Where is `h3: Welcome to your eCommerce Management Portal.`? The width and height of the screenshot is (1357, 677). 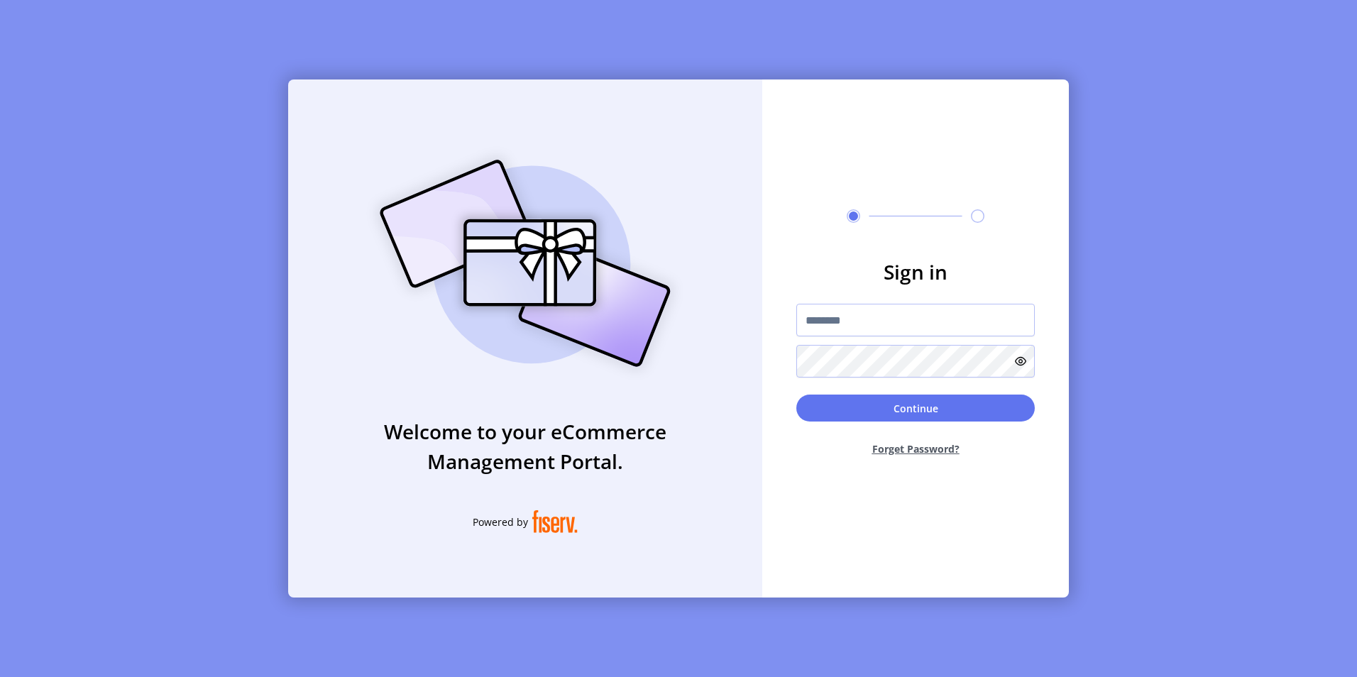
h3: Welcome to your eCommerce Management Portal. is located at coordinates (525, 446).